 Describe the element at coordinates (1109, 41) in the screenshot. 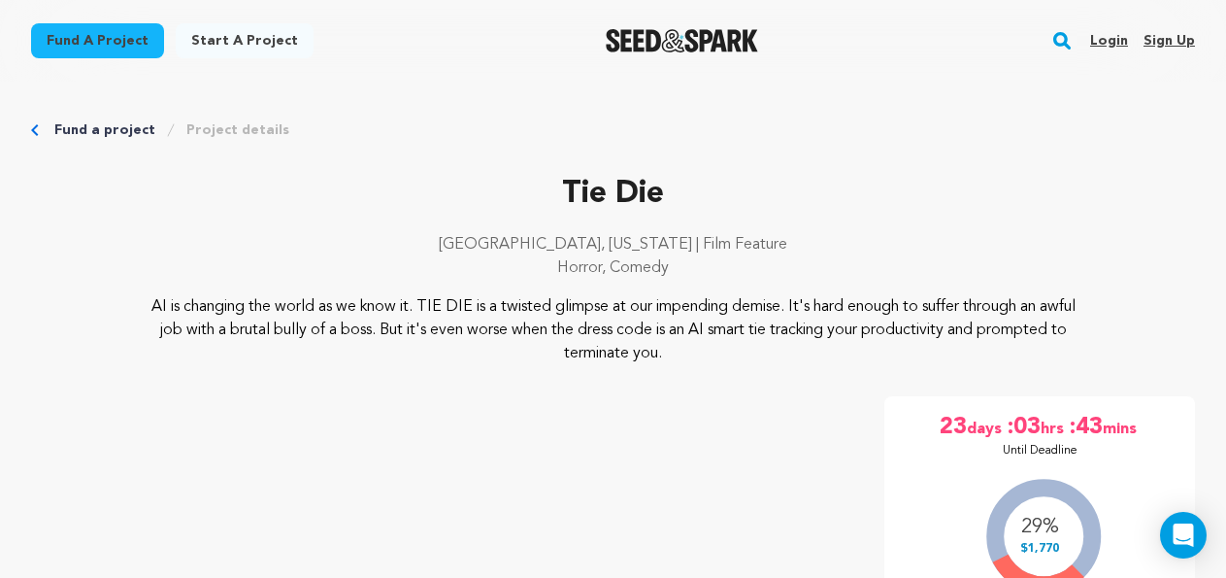

I see `a: Login` at that location.